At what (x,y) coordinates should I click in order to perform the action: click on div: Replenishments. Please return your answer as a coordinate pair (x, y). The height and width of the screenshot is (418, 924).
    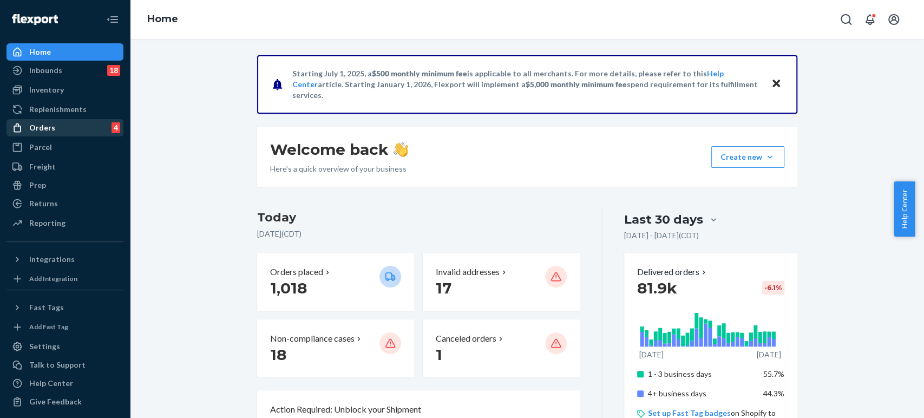
    Looking at the image, I should click on (58, 109).